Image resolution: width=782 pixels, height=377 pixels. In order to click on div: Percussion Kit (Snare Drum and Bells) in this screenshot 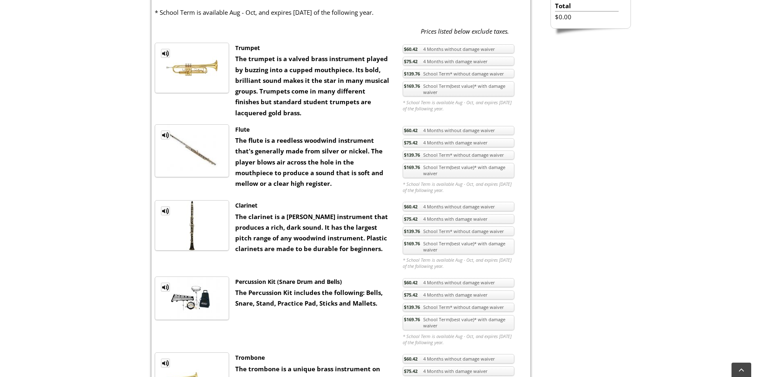, I will do `click(313, 282)`.